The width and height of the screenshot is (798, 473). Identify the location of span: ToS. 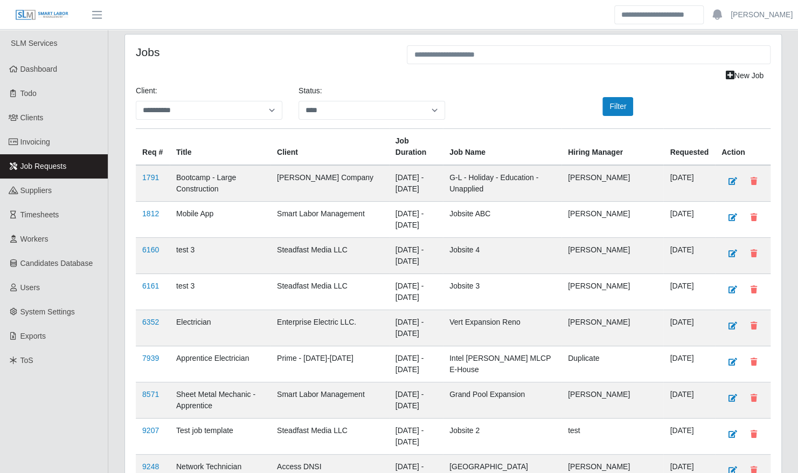
(27, 360).